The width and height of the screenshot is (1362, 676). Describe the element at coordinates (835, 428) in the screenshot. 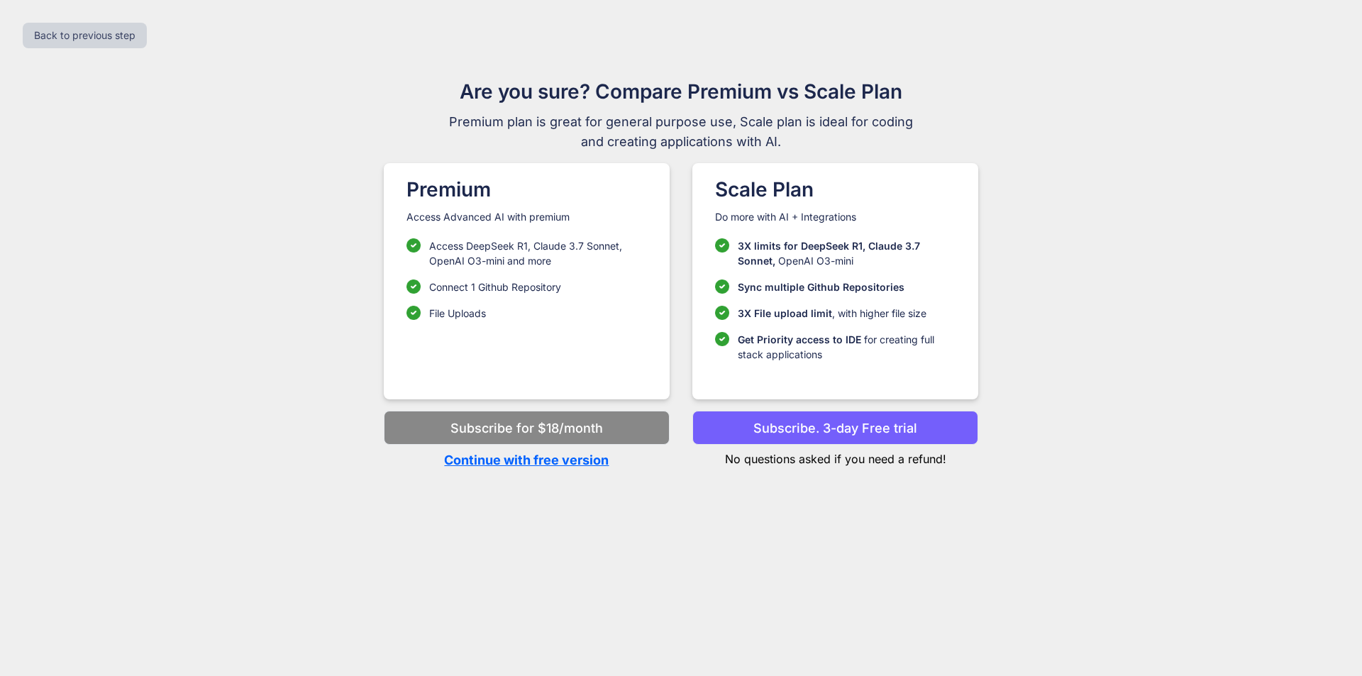

I see `p: Subscribe. 3-day Free trial` at that location.